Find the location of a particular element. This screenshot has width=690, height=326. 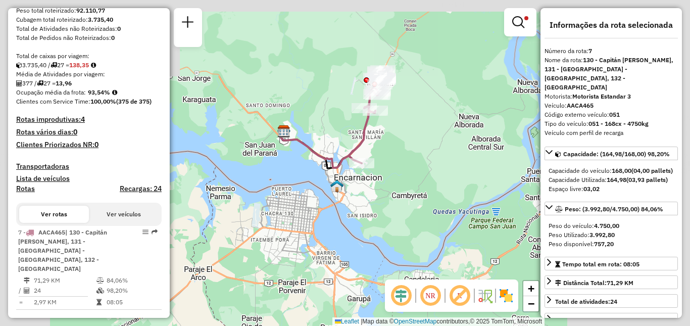

div: Peso total roteirizado: is located at coordinates (89, 11).